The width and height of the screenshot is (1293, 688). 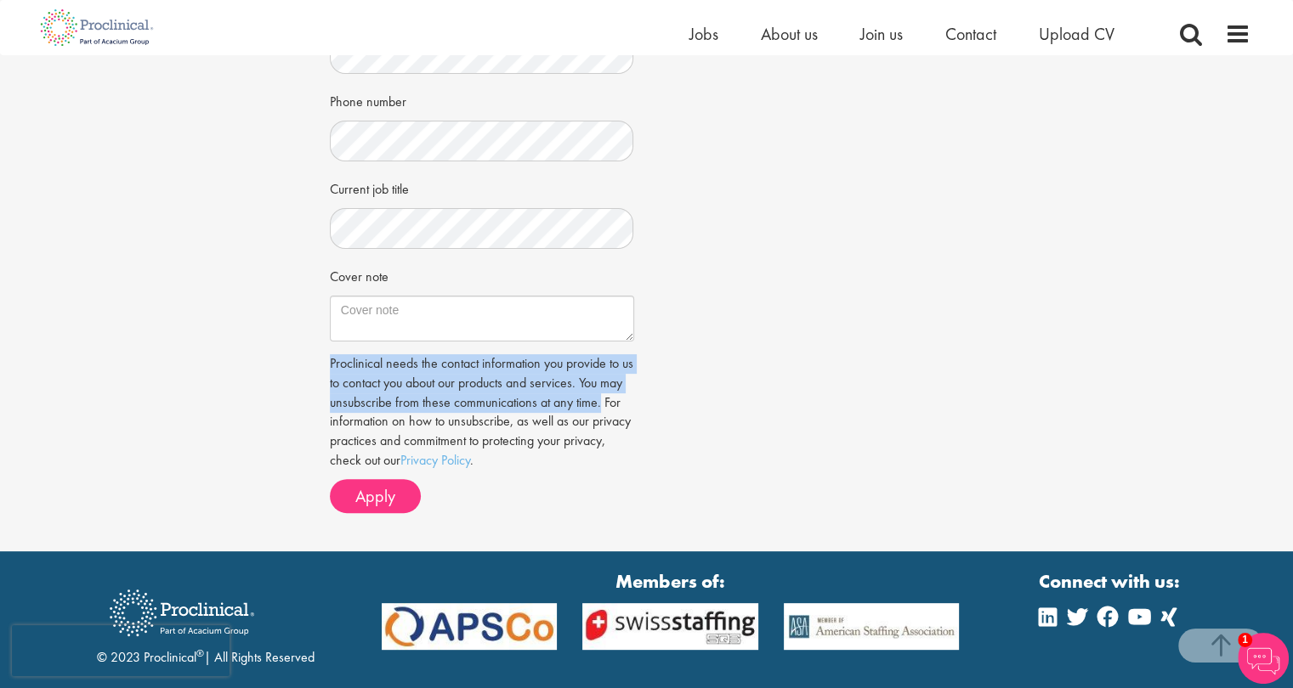 I want to click on div: © 2023 Proclinical | All Rights Reserved, so click(x=206, y=622).